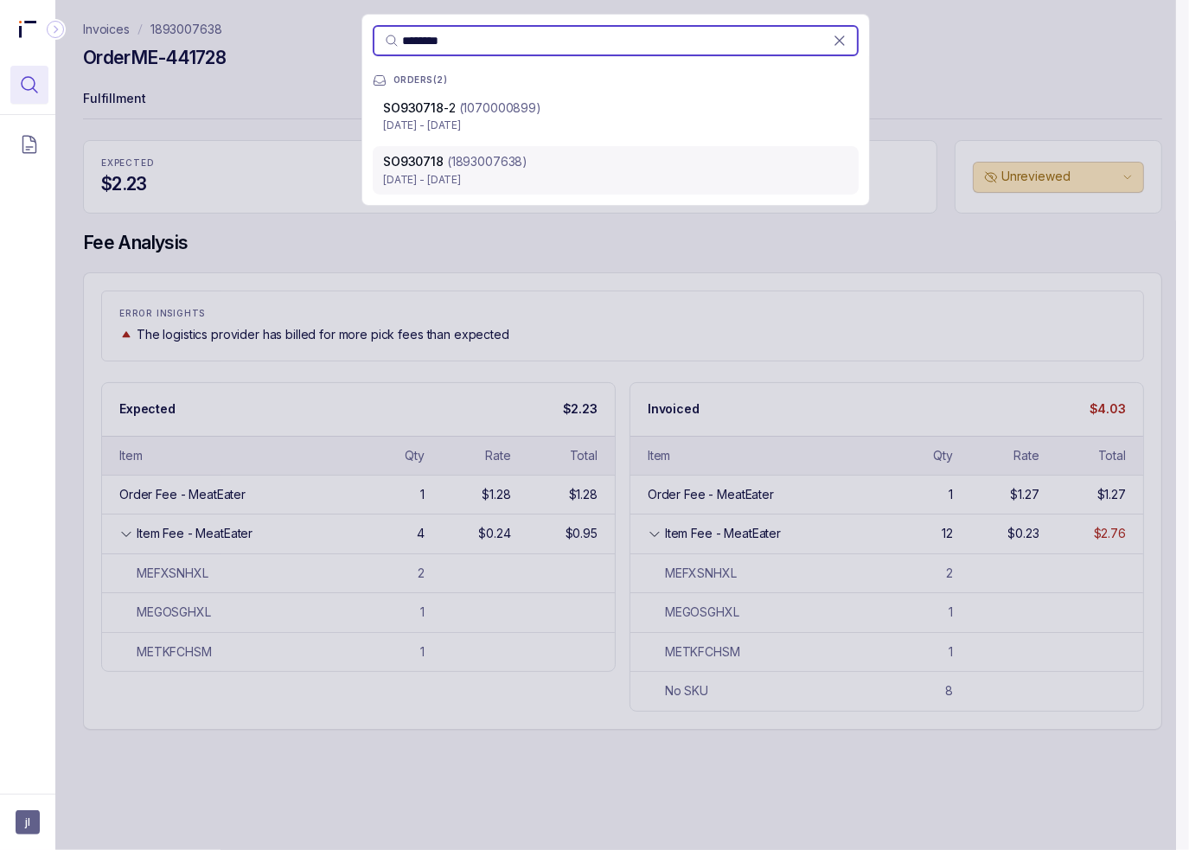 Image resolution: width=1189 pixels, height=850 pixels. Describe the element at coordinates (420, 80) in the screenshot. I see `p: ORDERS ( 2 )` at that location.